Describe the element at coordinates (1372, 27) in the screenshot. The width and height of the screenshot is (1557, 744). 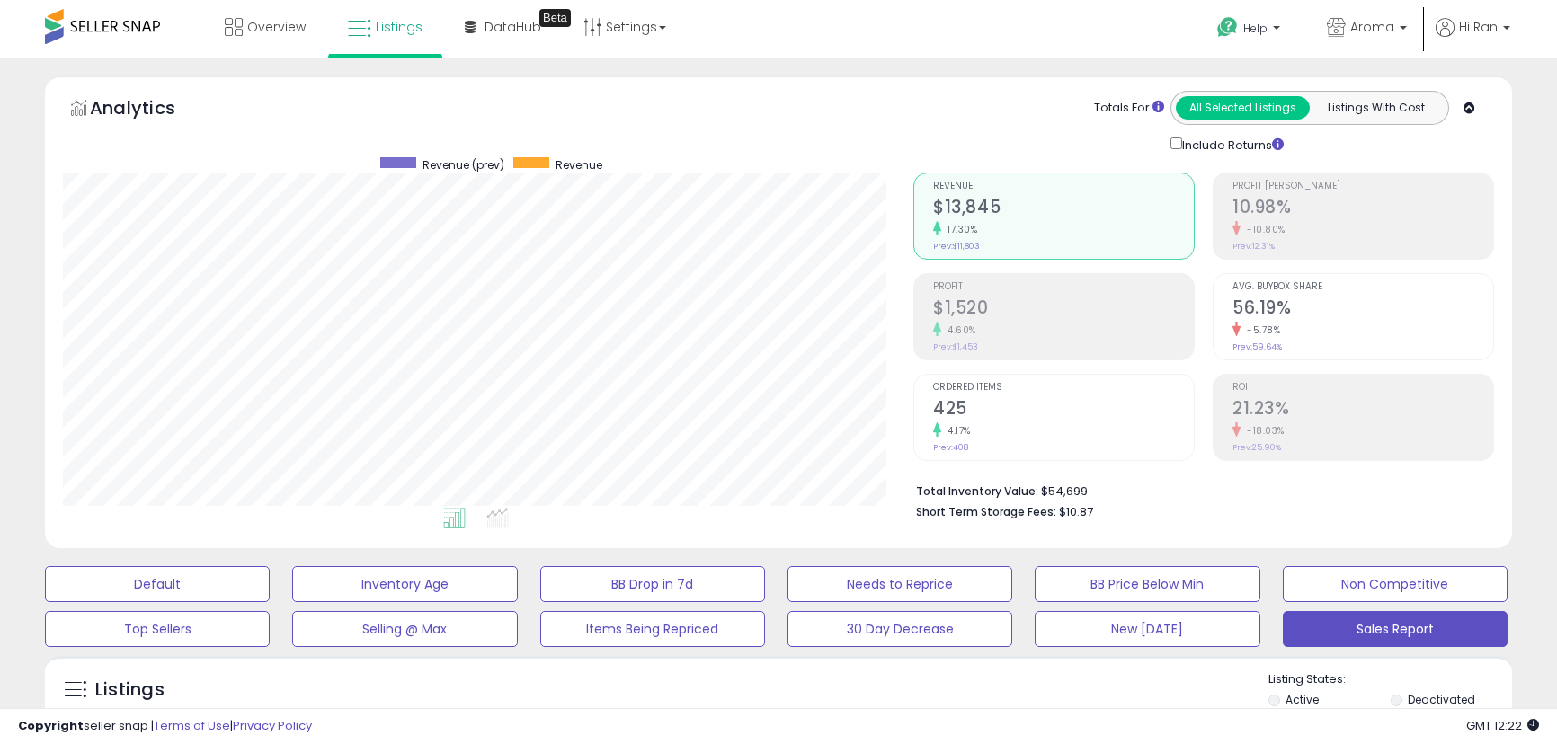
I see `span: Aroma` at that location.